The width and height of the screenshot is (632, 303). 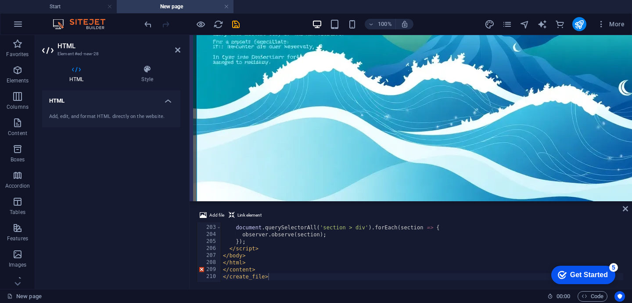 I want to click on button: save, so click(x=236, y=24).